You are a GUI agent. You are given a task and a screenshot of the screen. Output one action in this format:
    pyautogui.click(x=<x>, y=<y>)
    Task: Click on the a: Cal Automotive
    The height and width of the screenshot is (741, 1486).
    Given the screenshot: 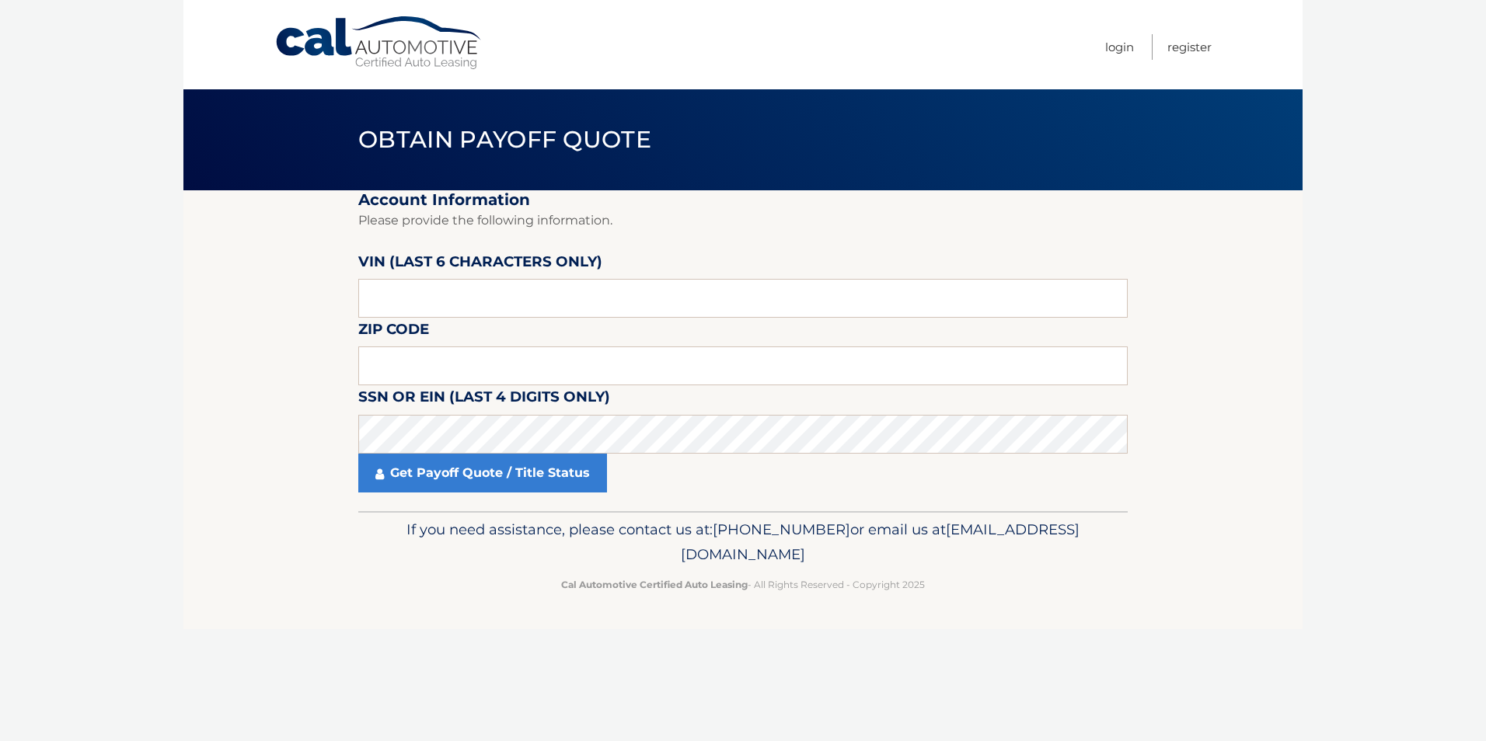 What is the action you would take?
    pyautogui.click(x=379, y=43)
    